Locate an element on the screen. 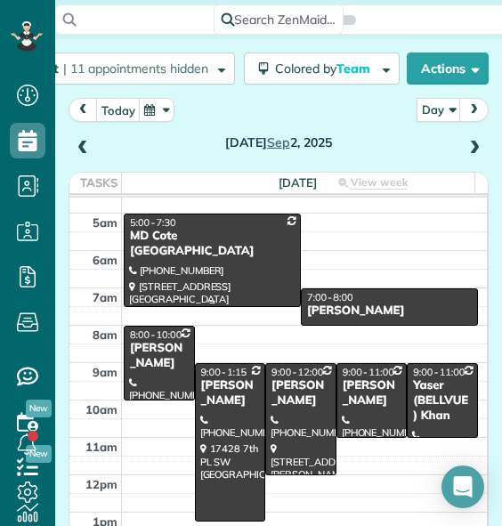 The image size is (502, 526). span: Team is located at coordinates (354, 68).